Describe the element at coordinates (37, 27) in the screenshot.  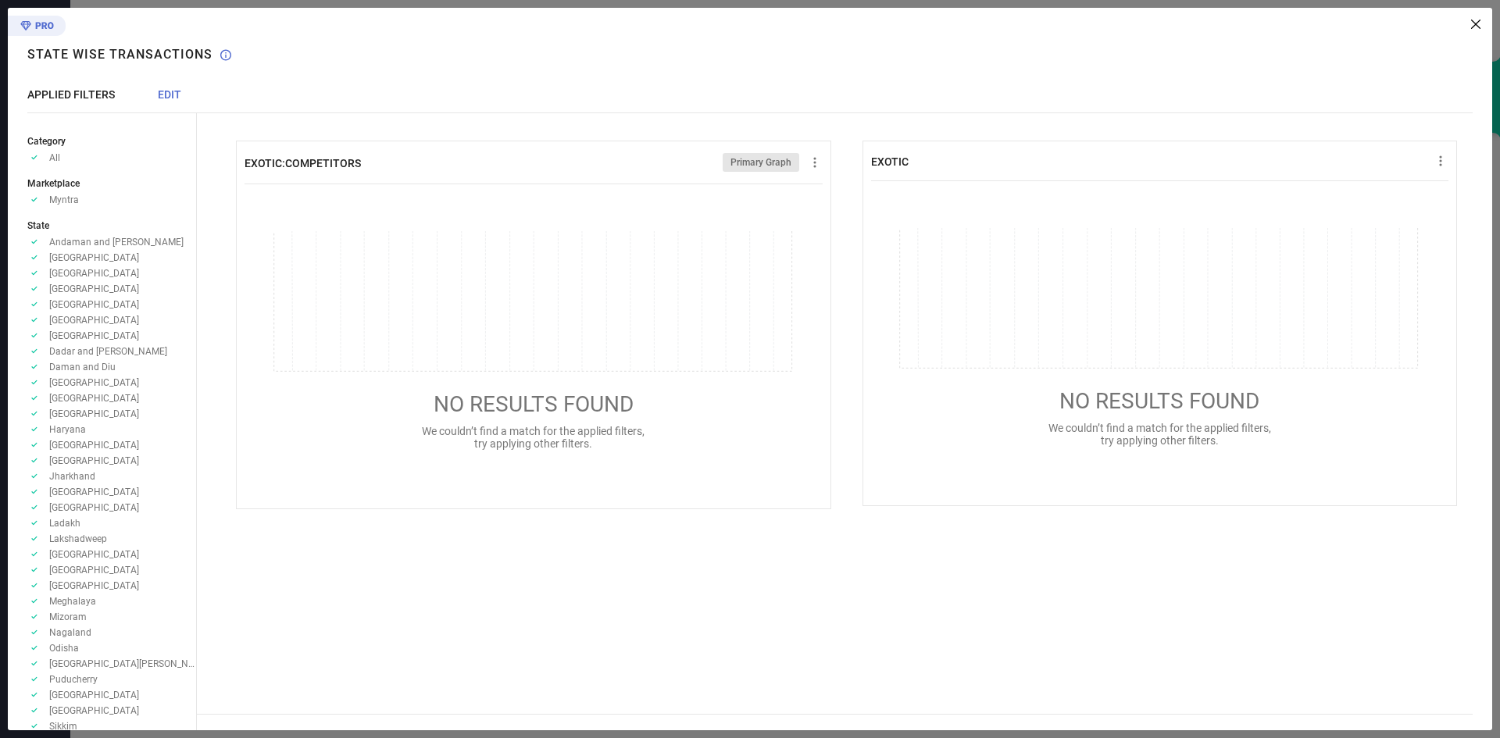
I see `div: Premium` at that location.